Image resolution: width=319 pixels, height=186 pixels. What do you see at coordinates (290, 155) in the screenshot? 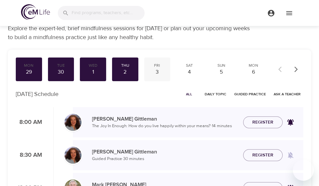
I see `span: Remind me when a class goes live every Thursday at 8:30 AM` at bounding box center [290, 155].